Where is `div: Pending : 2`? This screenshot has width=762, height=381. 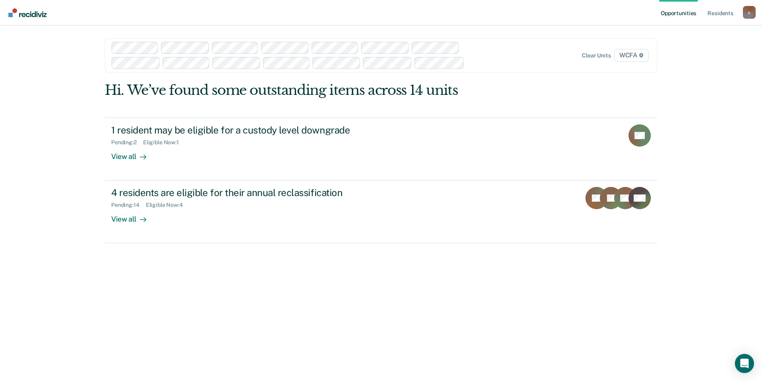
div: Pending : 2 is located at coordinates (127, 142).